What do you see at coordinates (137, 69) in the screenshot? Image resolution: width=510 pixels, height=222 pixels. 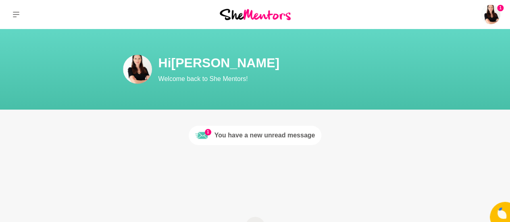 I see `a: Catherine Poffe` at bounding box center [137, 69].